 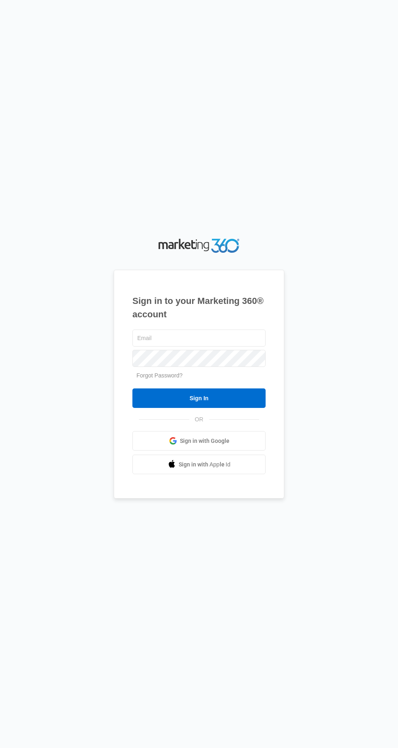 What do you see at coordinates (205, 441) in the screenshot?
I see `span: Sign in with Google` at bounding box center [205, 441].